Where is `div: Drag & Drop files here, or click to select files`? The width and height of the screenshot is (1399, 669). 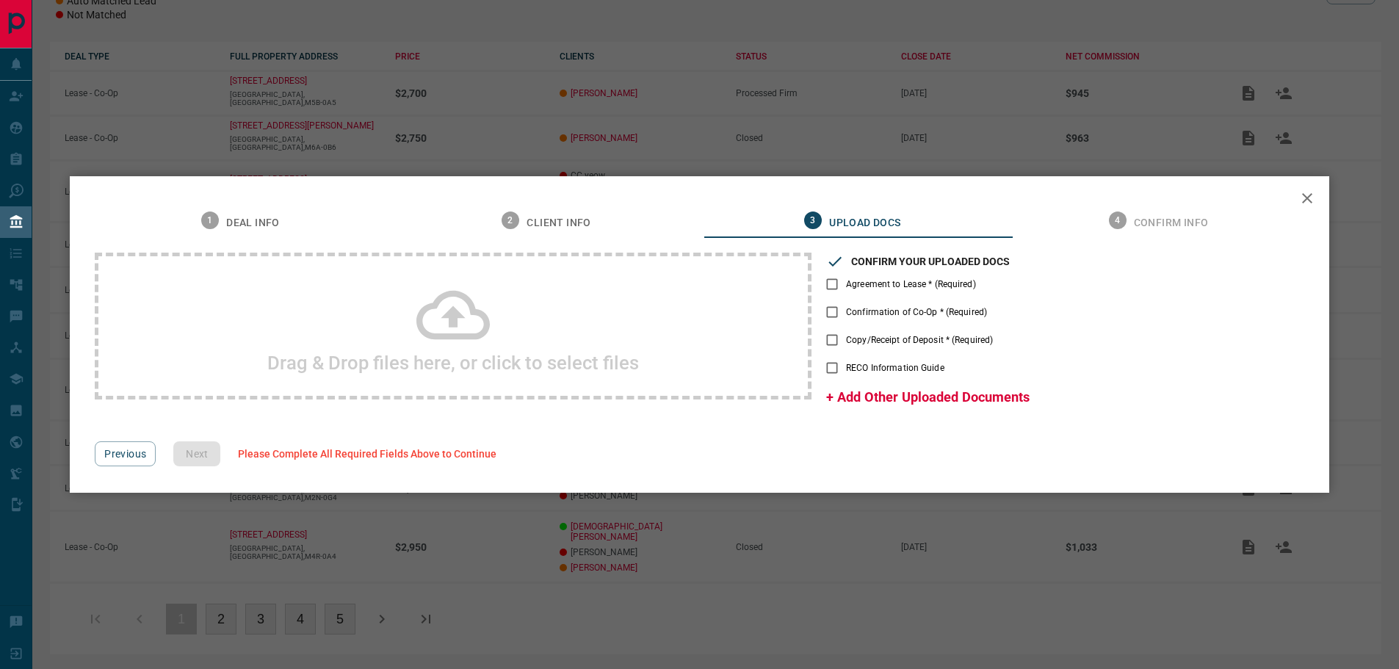
div: Drag & Drop files here, or click to select files is located at coordinates (453, 326).